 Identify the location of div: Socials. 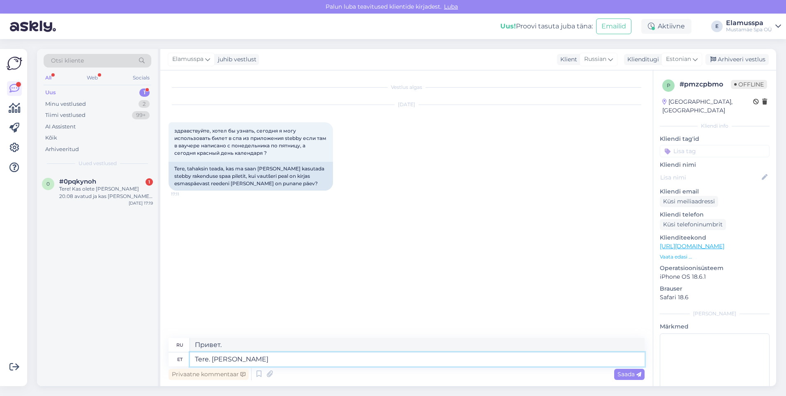
(141, 78).